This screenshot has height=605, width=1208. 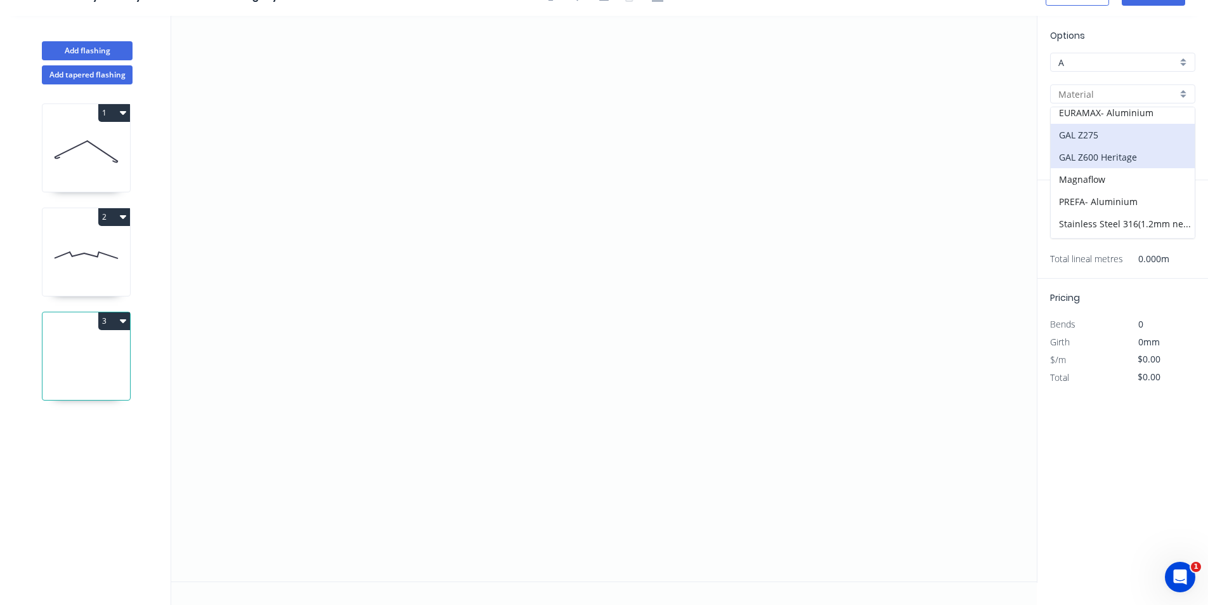 What do you see at coordinates (1118, 94) in the screenshot?
I see `input: Material` at bounding box center [1118, 94].